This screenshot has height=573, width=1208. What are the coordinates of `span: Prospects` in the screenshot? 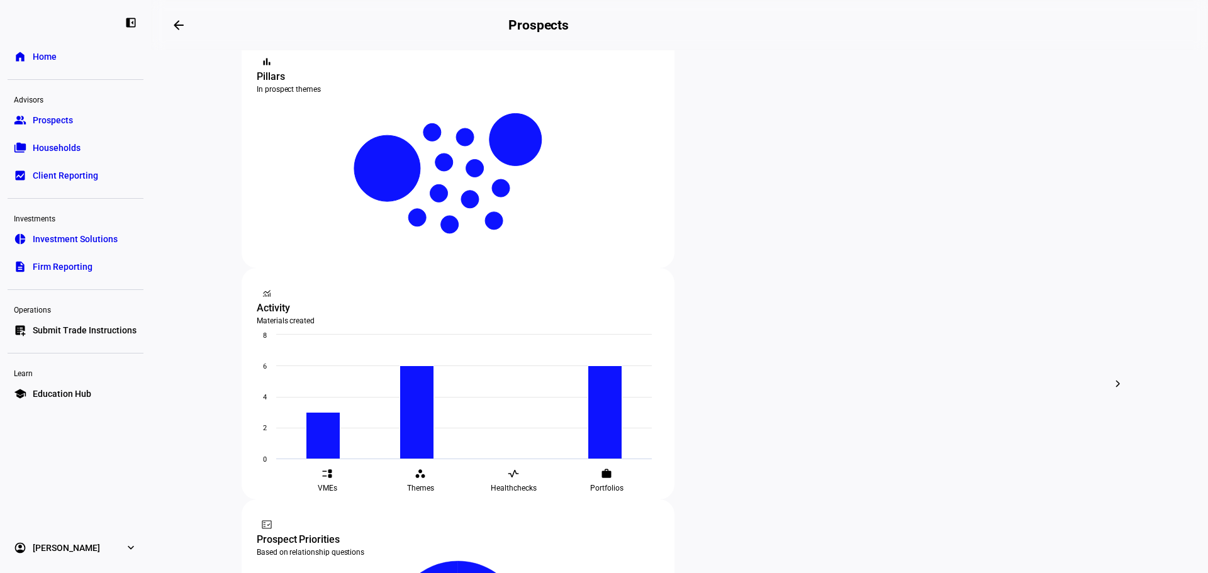 It's located at (53, 120).